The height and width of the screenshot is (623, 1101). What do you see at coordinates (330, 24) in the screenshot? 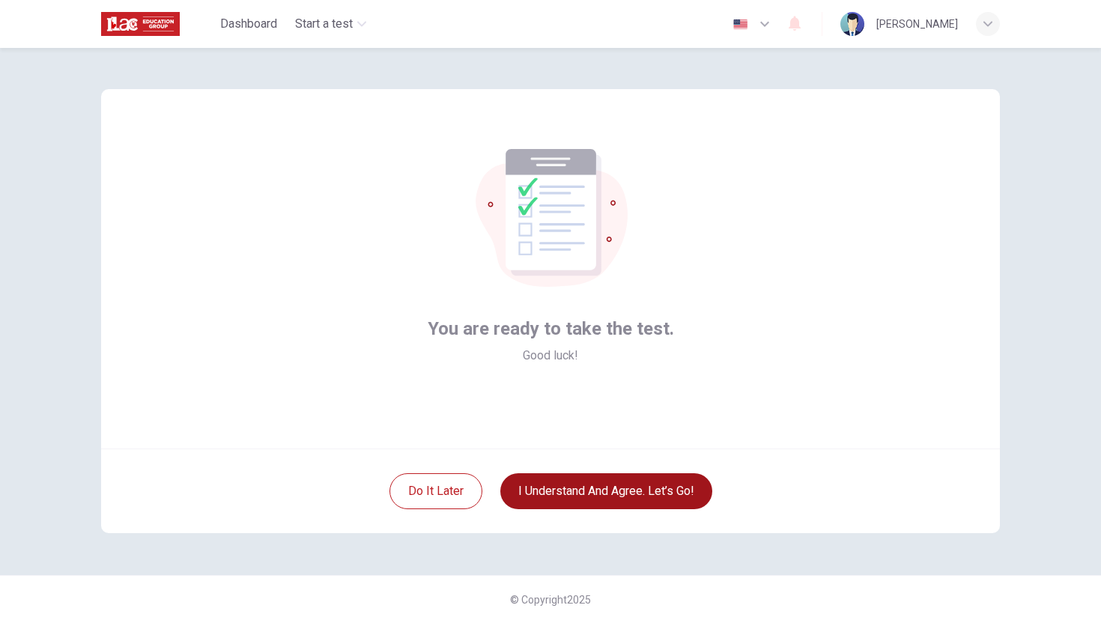
I see `button: Start a test` at bounding box center [330, 24].